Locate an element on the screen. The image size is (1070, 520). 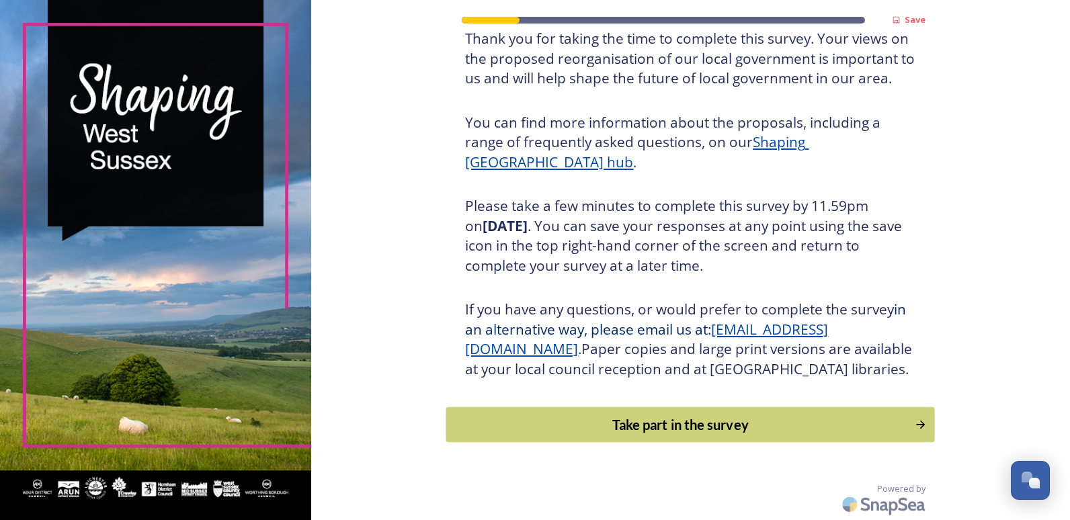
button: Open Chat is located at coordinates (1031, 481).